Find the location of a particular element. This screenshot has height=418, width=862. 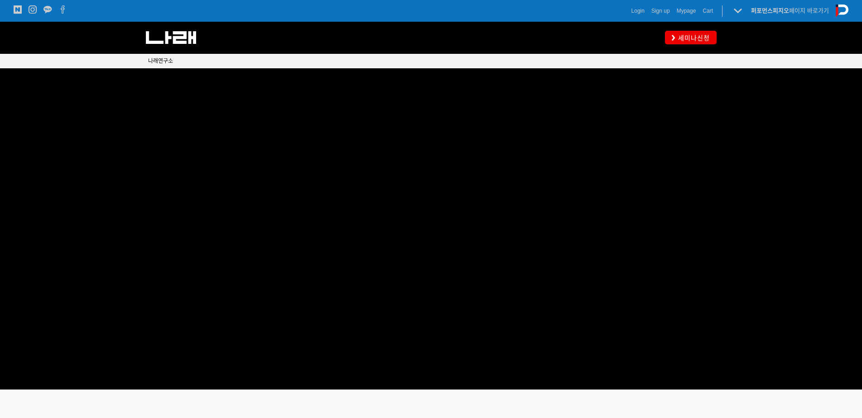

span: Mypage is located at coordinates (686, 11).